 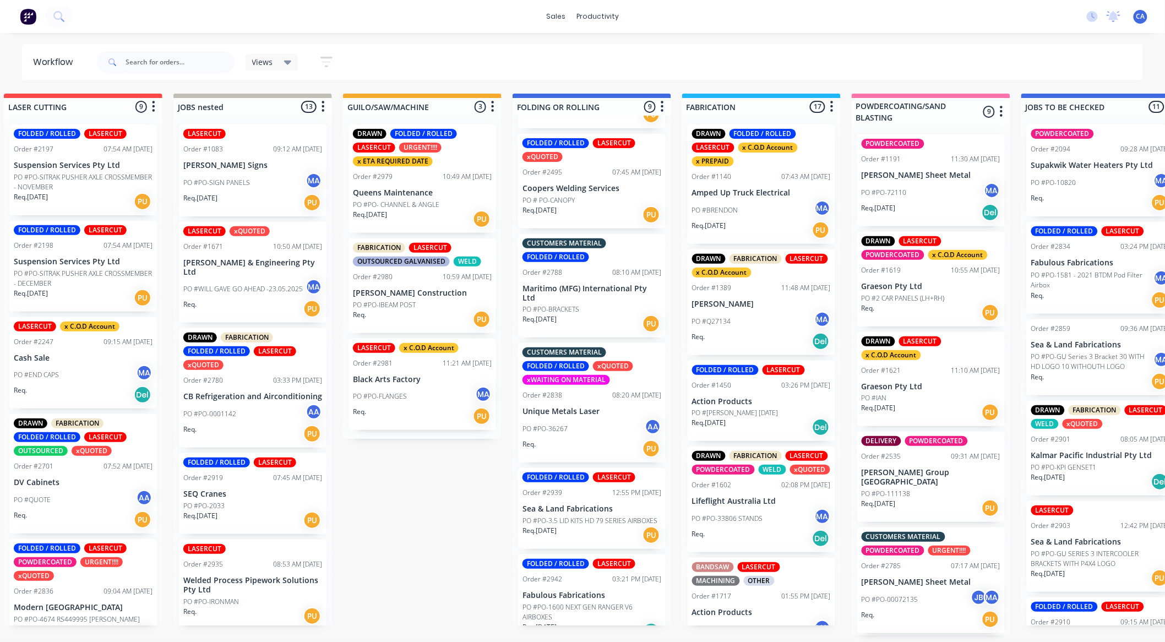 What do you see at coordinates (548, 200) in the screenshot?
I see `p: PO # PO-CANOPY` at bounding box center [548, 200].